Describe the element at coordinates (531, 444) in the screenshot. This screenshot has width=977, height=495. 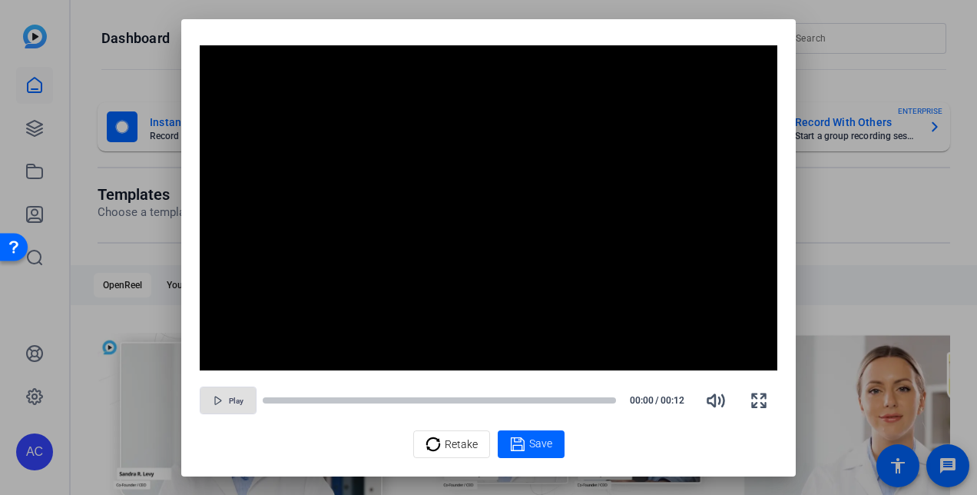
I see `button: Save` at that location.